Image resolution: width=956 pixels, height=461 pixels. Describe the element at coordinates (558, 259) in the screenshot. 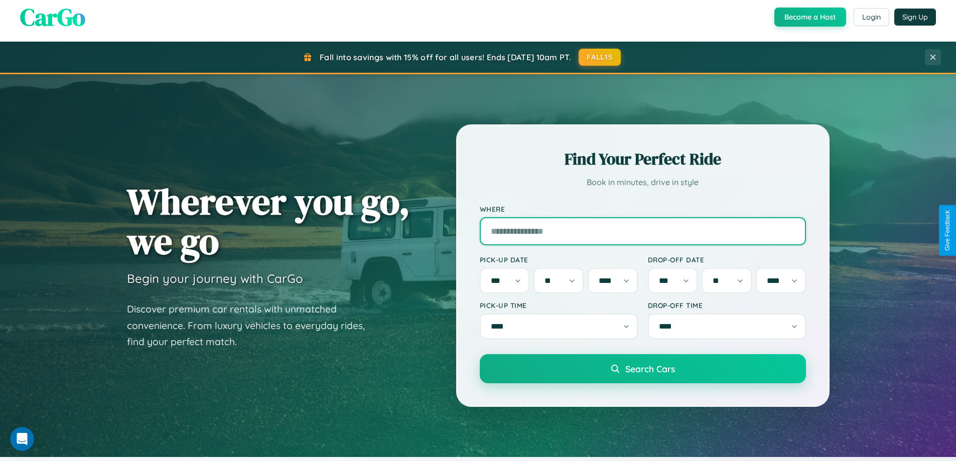

I see `label: Pick-up Date` at that location.